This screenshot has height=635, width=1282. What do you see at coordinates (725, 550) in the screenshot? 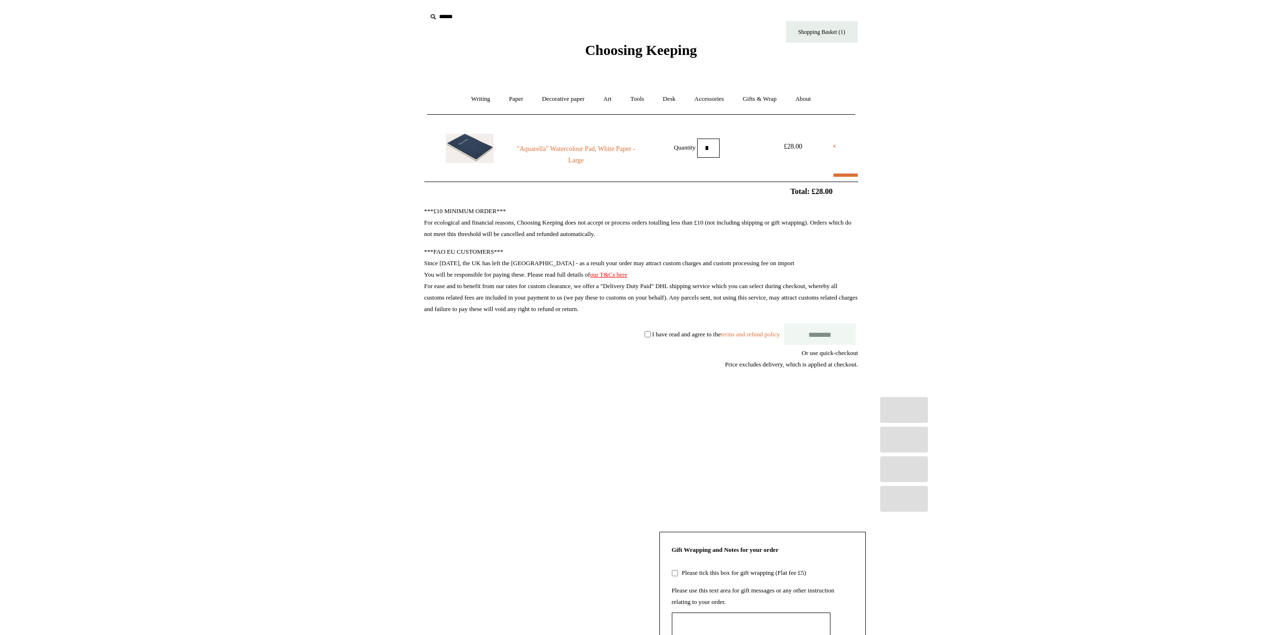
I see `strong: Gift Wrapping and Notes for your order` at bounding box center [725, 550].